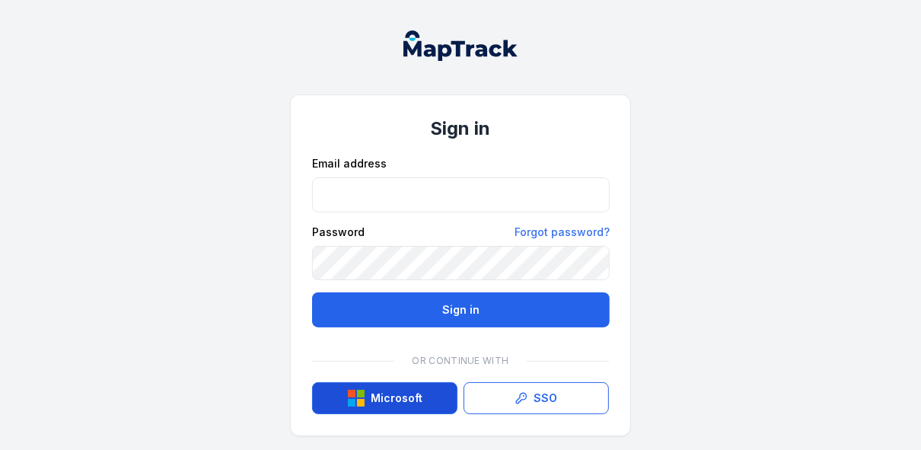  Describe the element at coordinates (385, 398) in the screenshot. I see `button: Microsoft` at that location.